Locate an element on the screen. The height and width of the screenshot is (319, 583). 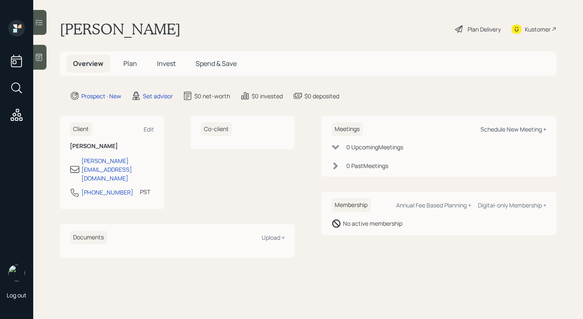
span: Plan is located at coordinates (130, 64).